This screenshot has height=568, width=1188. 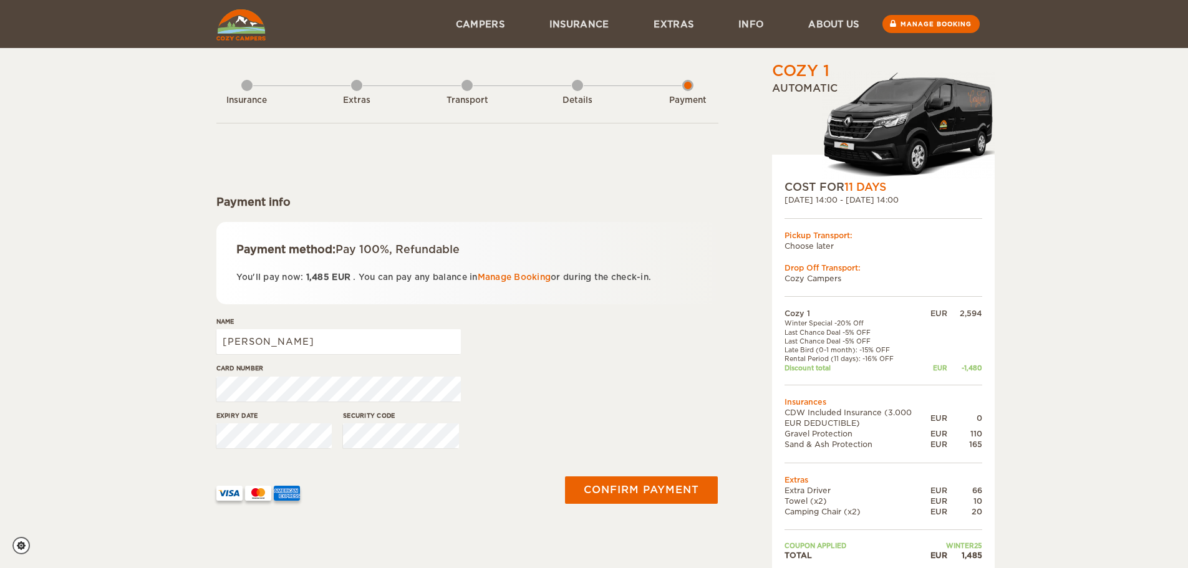 What do you see at coordinates (467, 277) in the screenshot?
I see `p: You'll pay now: . You can pay any balance in or during the check-in.` at bounding box center [467, 277].